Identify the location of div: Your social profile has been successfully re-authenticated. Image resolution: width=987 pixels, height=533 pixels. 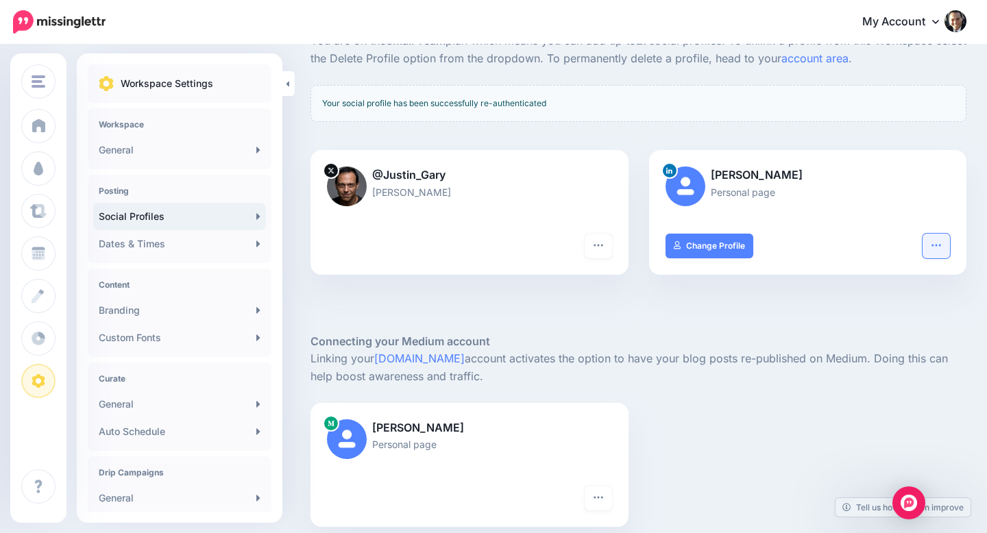
(638, 103).